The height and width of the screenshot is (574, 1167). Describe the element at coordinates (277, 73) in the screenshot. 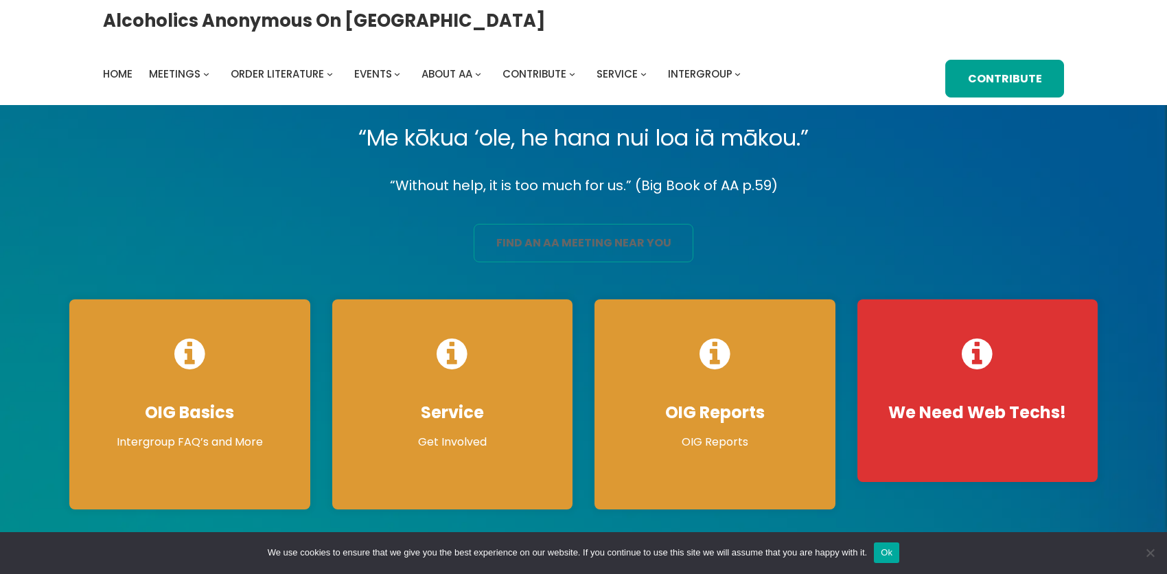

I see `span: Order Literature` at that location.